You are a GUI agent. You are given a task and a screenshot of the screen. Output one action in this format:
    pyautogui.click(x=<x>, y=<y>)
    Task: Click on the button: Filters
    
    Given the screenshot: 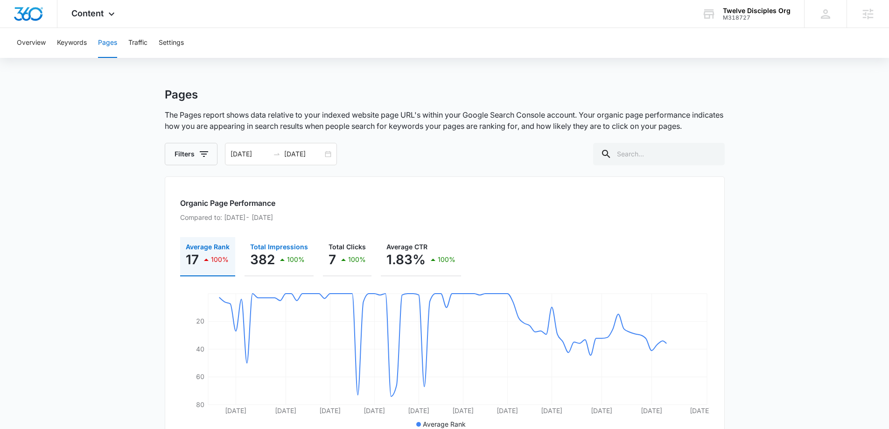 What is the action you would take?
    pyautogui.click(x=191, y=154)
    